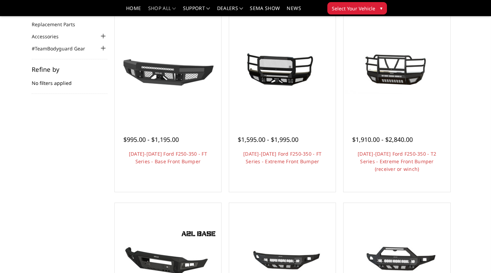 The image size is (491, 273). I want to click on a: Dealers, so click(230, 11).